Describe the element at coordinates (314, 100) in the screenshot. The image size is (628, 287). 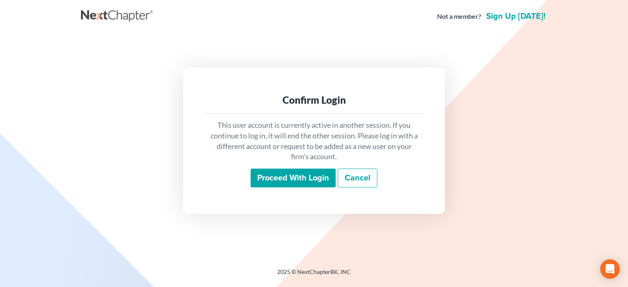
I see `div: Confirm Login` at that location.